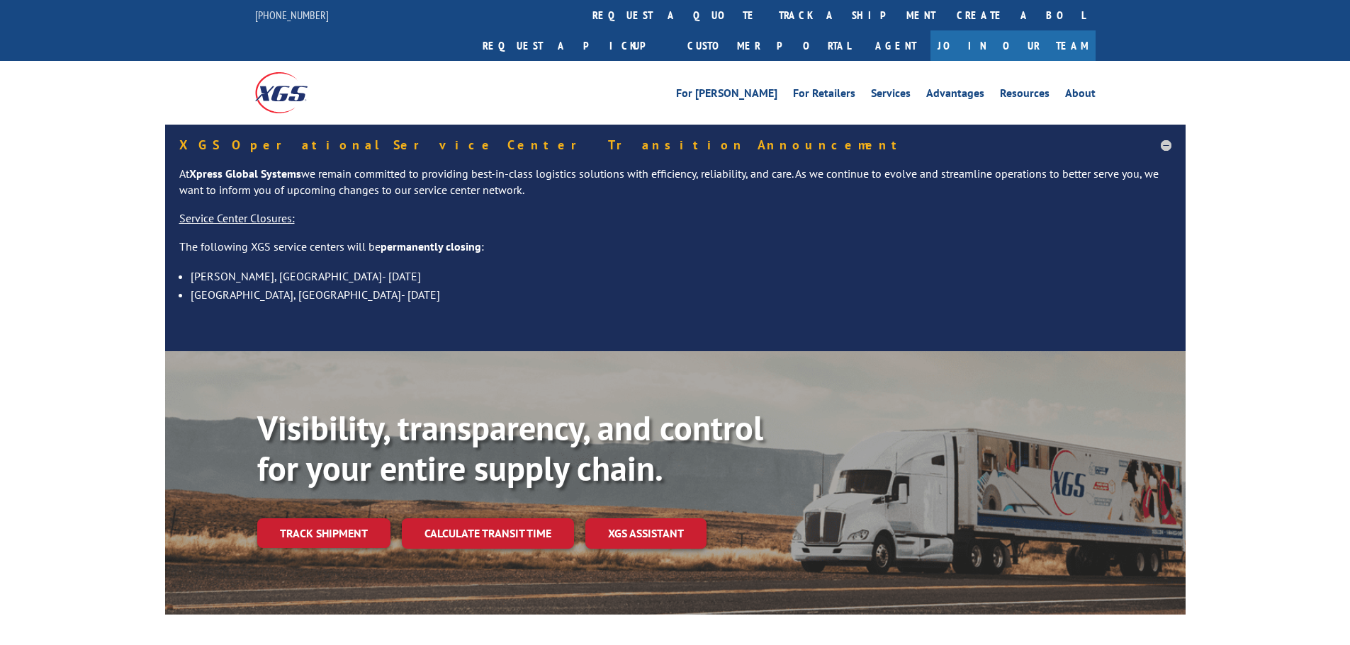  I want to click on a: Track shipment, so click(324, 533).